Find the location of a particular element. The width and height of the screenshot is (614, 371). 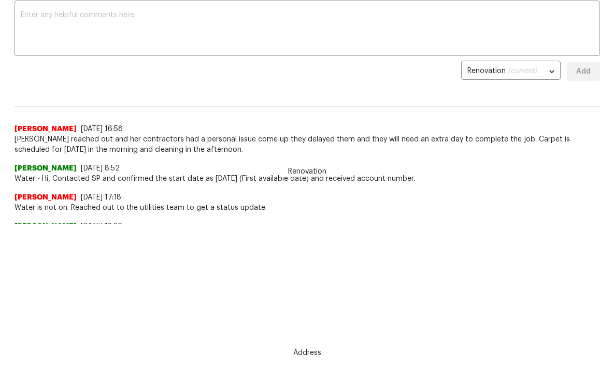

span: Water is not on. Reached out to the utilities team to get a status update. is located at coordinates (307, 208).